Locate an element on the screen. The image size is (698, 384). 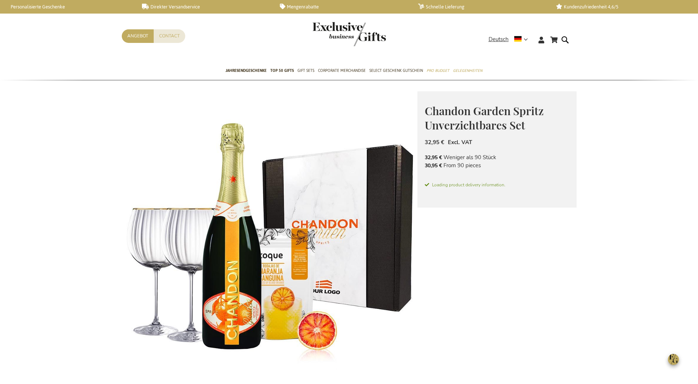
a: store logo is located at coordinates (331, 34).